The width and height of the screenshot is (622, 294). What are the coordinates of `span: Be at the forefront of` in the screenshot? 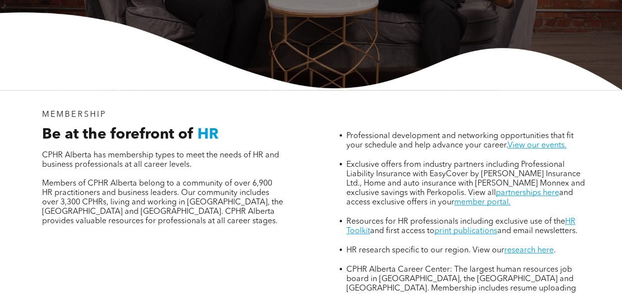 It's located at (118, 135).